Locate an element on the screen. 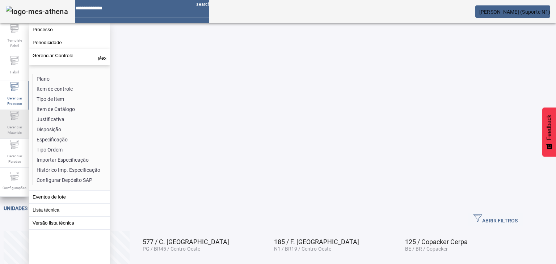 This screenshot has height=264, width=556. li: Plano is located at coordinates (71, 79).